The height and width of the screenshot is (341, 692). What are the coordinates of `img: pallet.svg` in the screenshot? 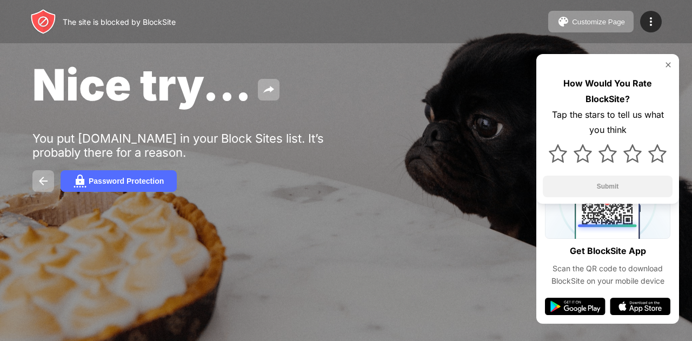 It's located at (563, 22).